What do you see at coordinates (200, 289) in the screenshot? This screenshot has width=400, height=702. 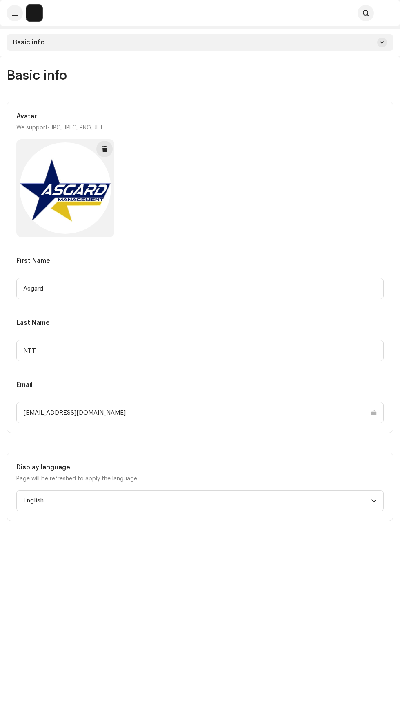 I see `input: First name` at bounding box center [200, 289].